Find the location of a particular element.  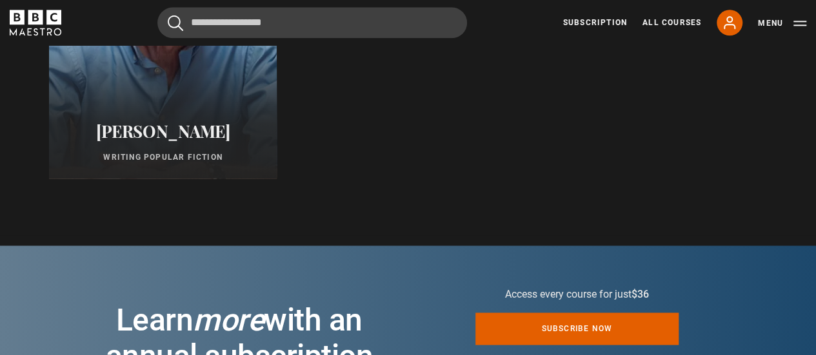

a: Subscribe now is located at coordinates (577, 329).